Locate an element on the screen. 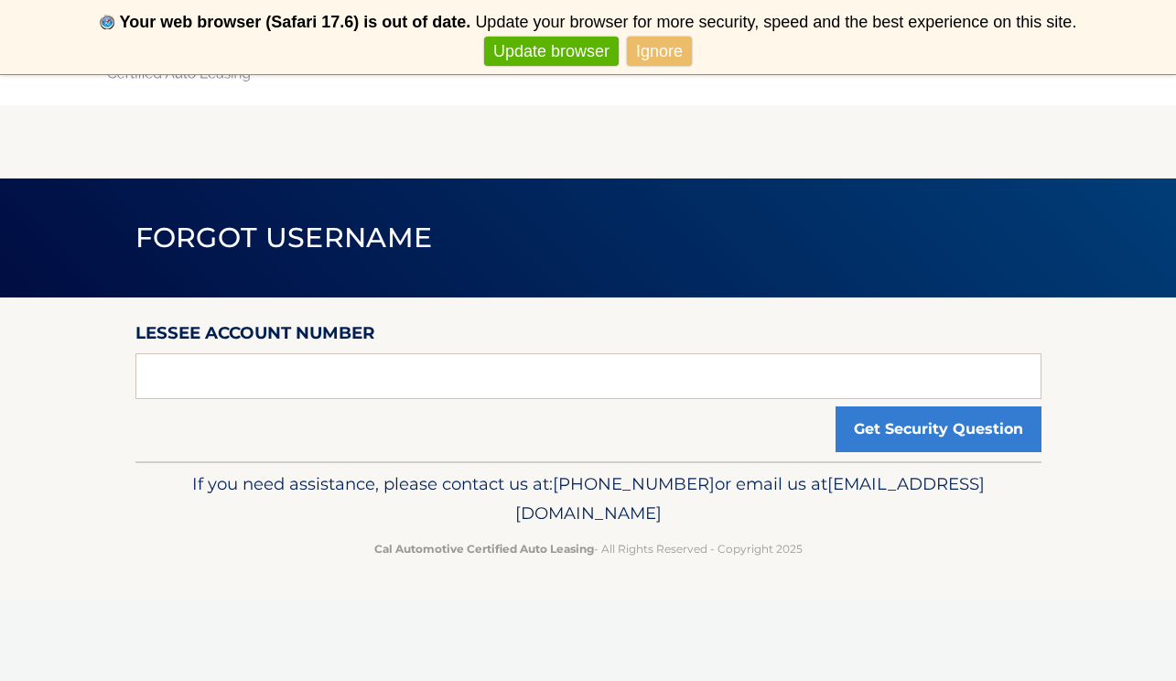 The height and width of the screenshot is (681, 1176). p: - All Rights Reserved - Copyright 2025 is located at coordinates (589, 548).